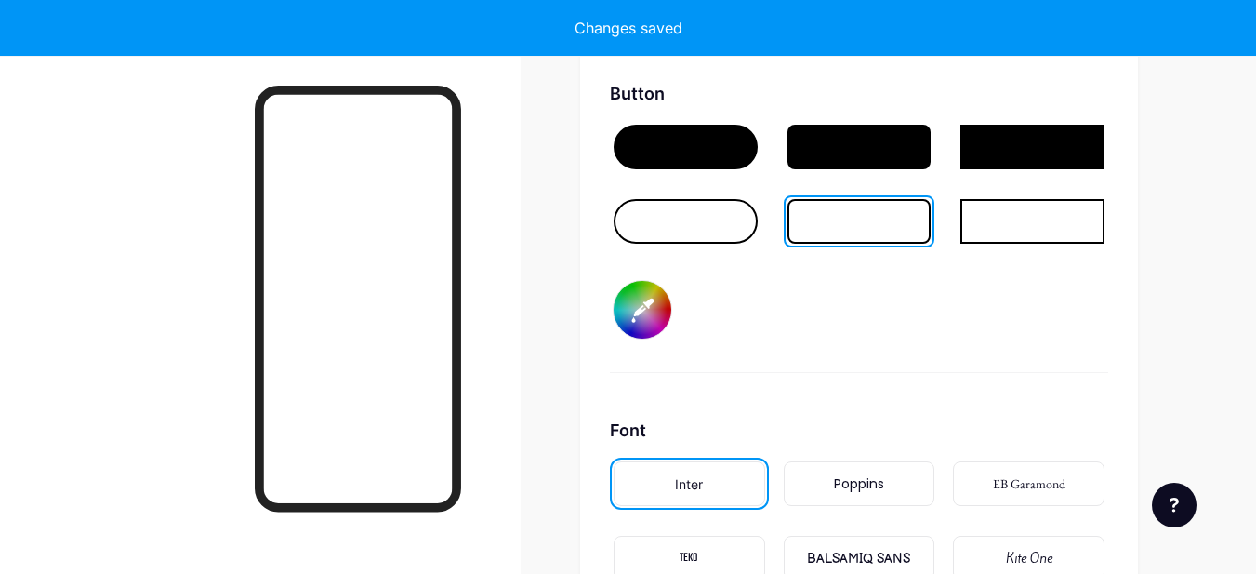  I want to click on div: BALSAMIQ SANS, so click(858, 558).